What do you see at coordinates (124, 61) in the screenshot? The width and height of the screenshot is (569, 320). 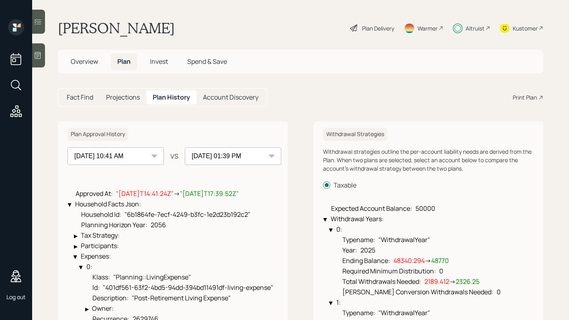 I see `span: Plan` at bounding box center [124, 61].